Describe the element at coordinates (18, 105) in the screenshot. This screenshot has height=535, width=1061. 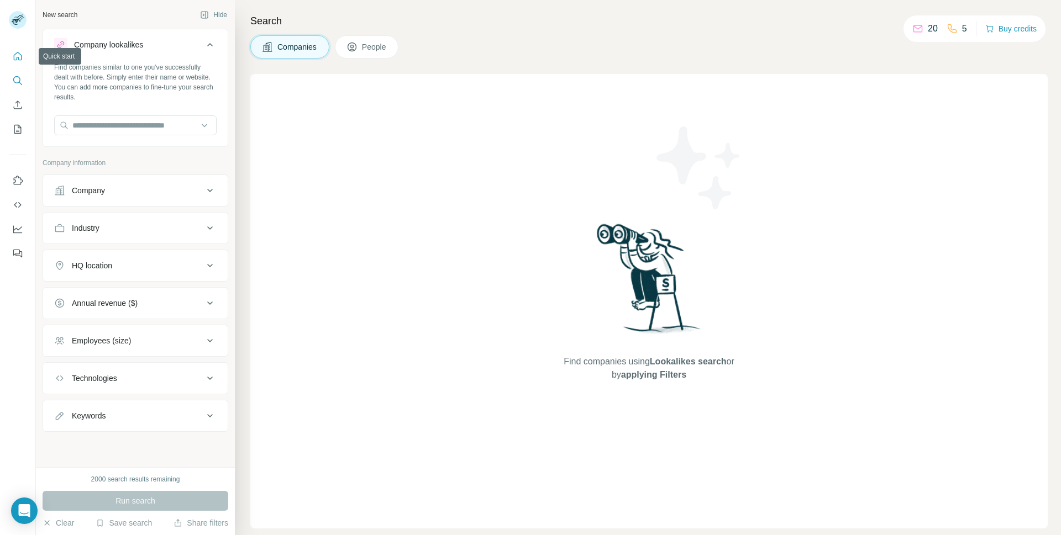
I see `button: Enrich CSV` at that location.